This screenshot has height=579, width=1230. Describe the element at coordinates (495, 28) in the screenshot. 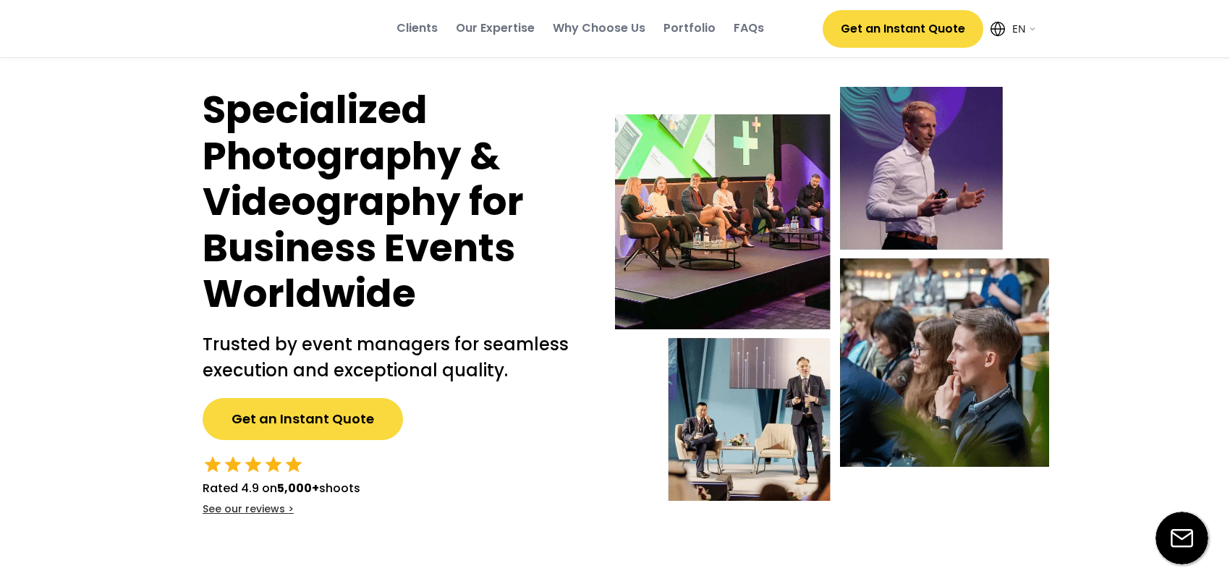

I see `div: Our Expertise` at that location.